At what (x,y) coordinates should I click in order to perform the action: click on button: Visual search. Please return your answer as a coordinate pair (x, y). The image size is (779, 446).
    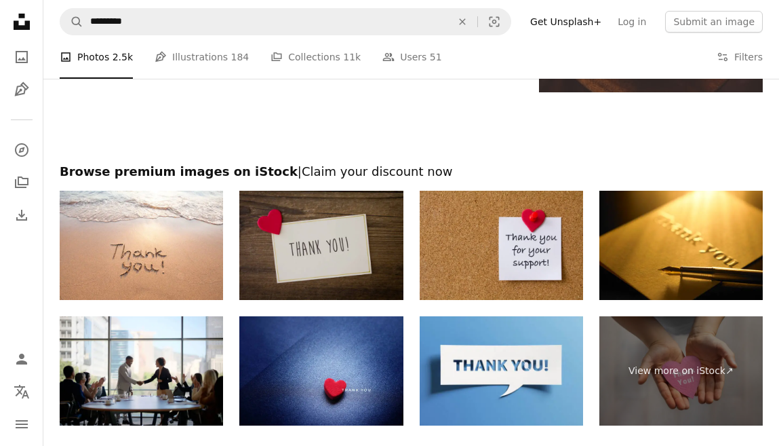
    Looking at the image, I should click on (494, 22).